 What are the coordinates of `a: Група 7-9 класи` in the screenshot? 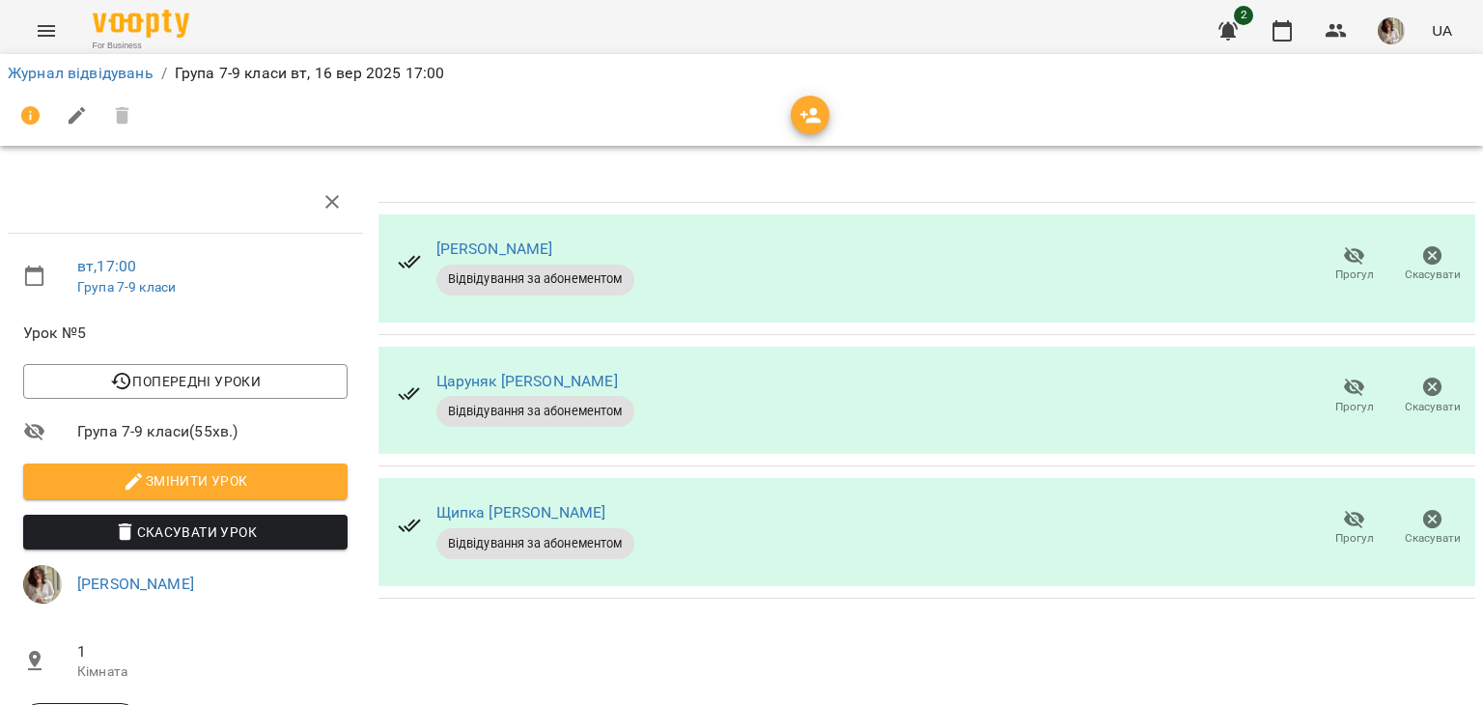 It's located at (126, 287).